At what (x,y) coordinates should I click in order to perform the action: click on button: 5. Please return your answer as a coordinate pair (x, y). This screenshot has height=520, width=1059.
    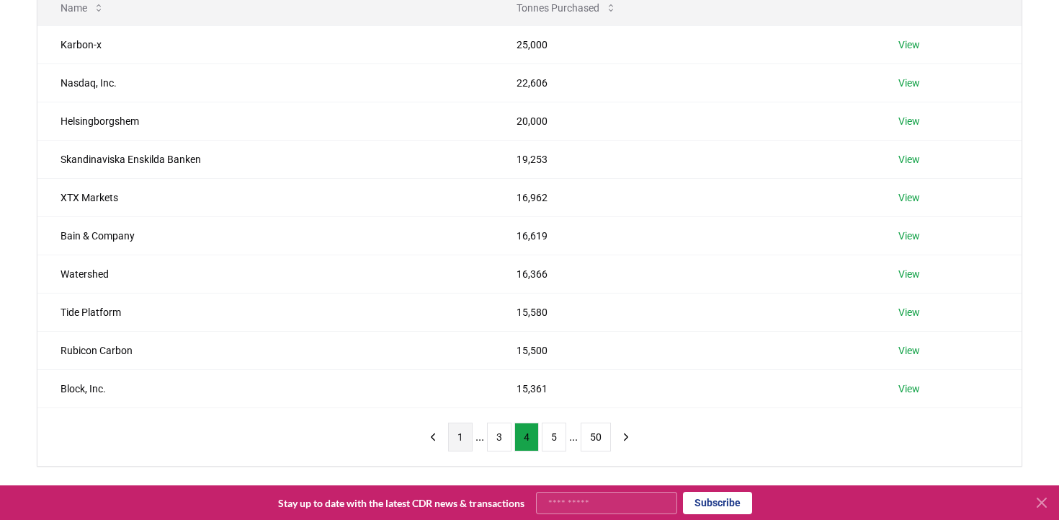
    Looking at the image, I should click on (554, 437).